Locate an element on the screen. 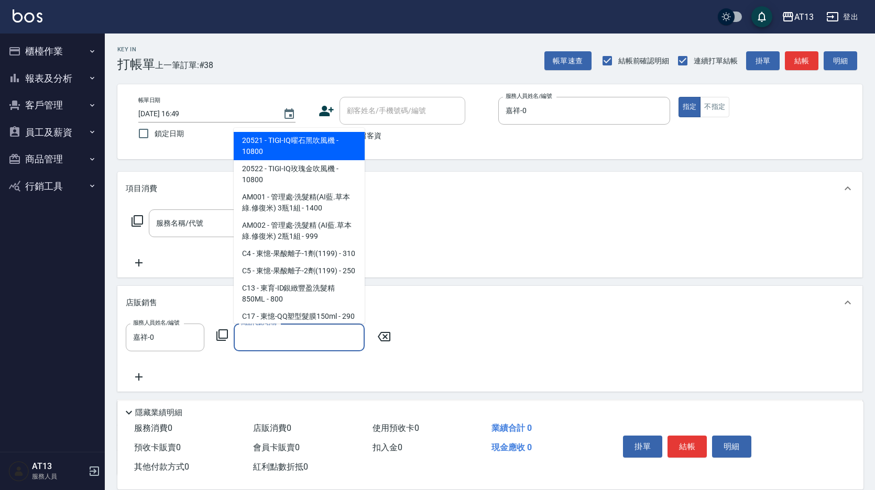 This screenshot has width=875, height=490. span: 20521 - TIGI-IQ曜石黑吹風機 - 10800 is located at coordinates (299, 146).